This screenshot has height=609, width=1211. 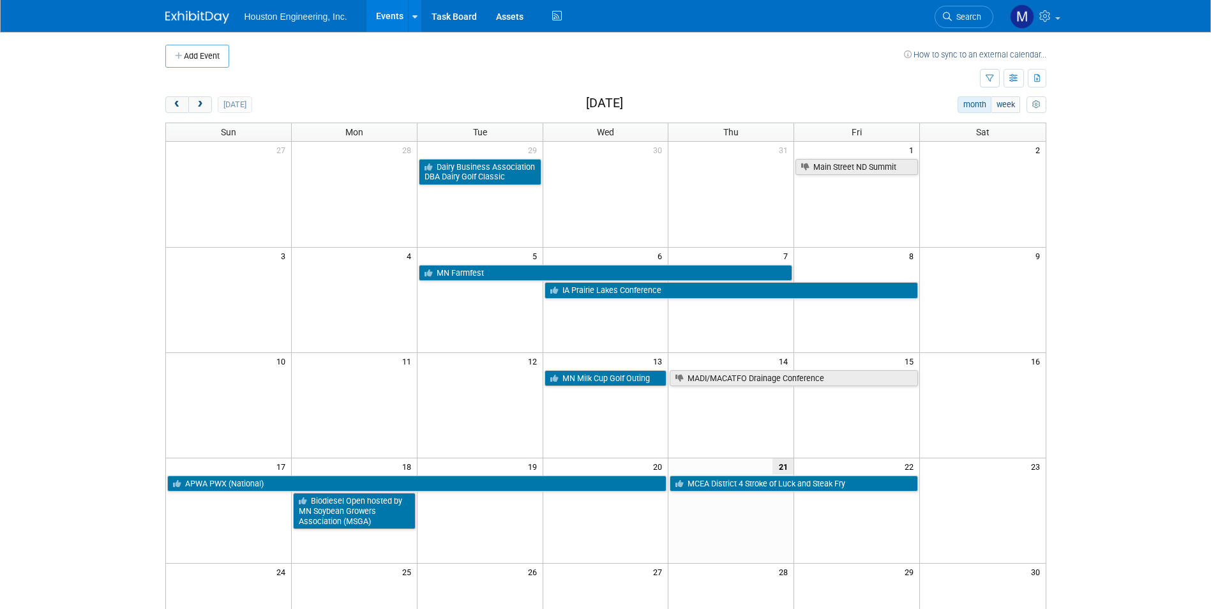 I want to click on span: 20, so click(x=659, y=466).